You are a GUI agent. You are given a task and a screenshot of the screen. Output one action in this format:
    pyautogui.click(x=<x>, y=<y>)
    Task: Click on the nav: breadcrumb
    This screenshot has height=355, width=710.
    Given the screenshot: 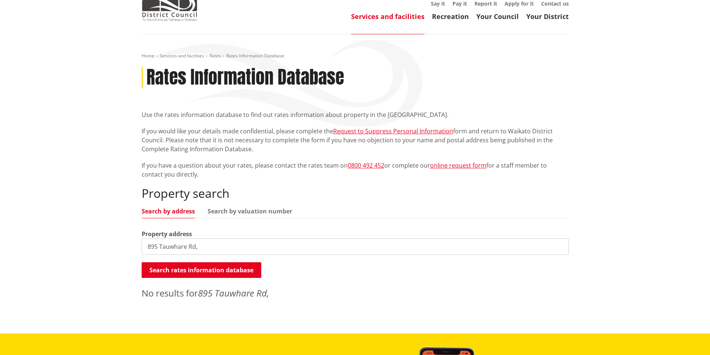 What is the action you would take?
    pyautogui.click(x=355, y=56)
    